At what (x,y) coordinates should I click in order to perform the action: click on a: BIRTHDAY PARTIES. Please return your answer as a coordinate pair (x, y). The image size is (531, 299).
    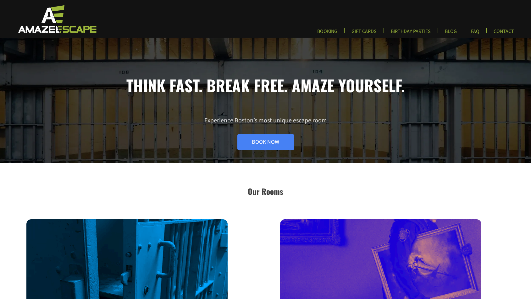
    Looking at the image, I should click on (410, 33).